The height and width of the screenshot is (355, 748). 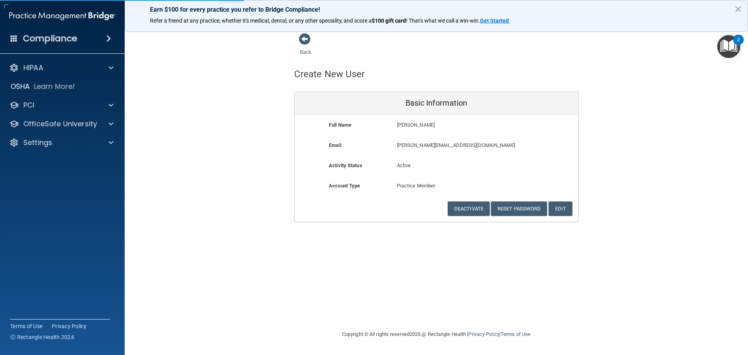 What do you see at coordinates (346, 165) in the screenshot?
I see `b: Activity Status` at bounding box center [346, 165].